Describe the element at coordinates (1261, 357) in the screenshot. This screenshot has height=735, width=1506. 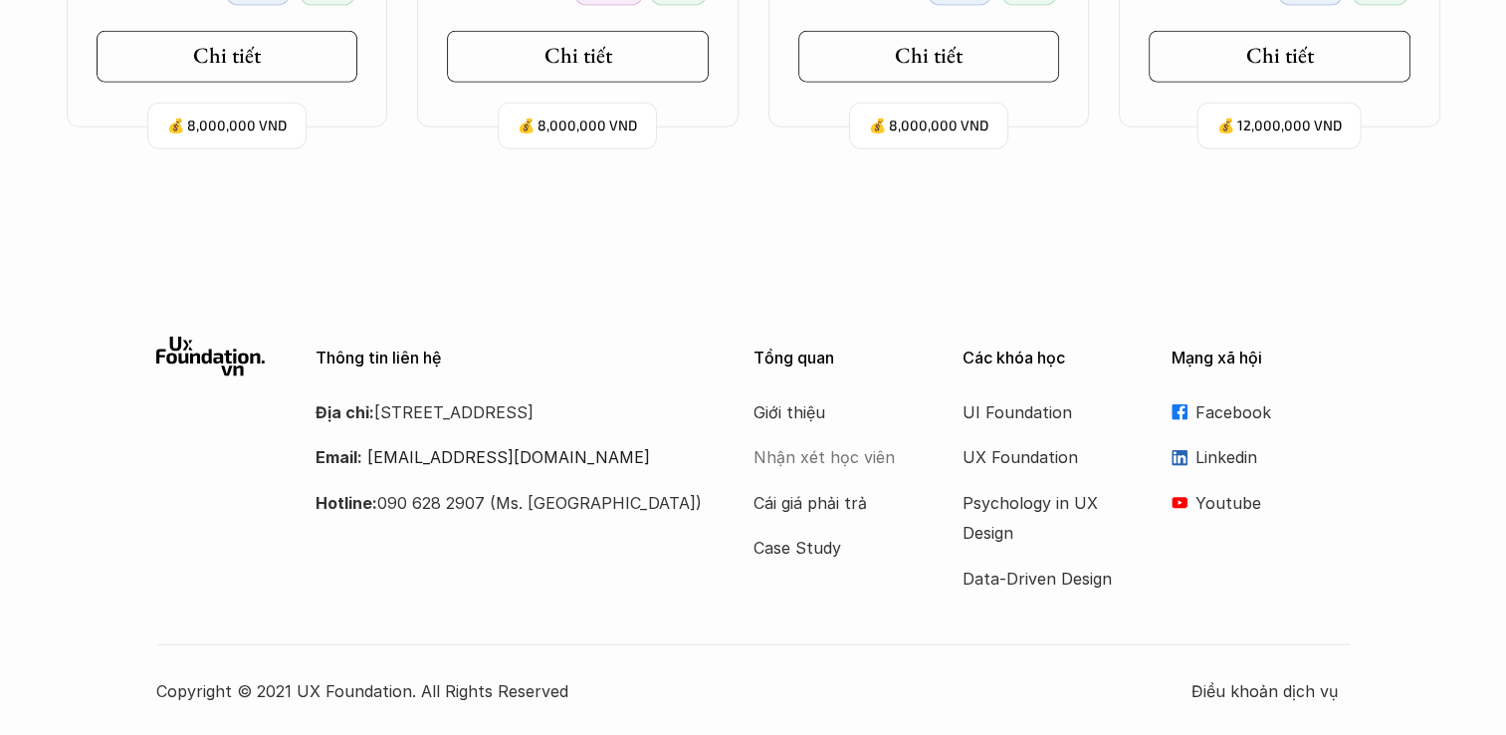
I see `p: Mạng xã hội` at that location.